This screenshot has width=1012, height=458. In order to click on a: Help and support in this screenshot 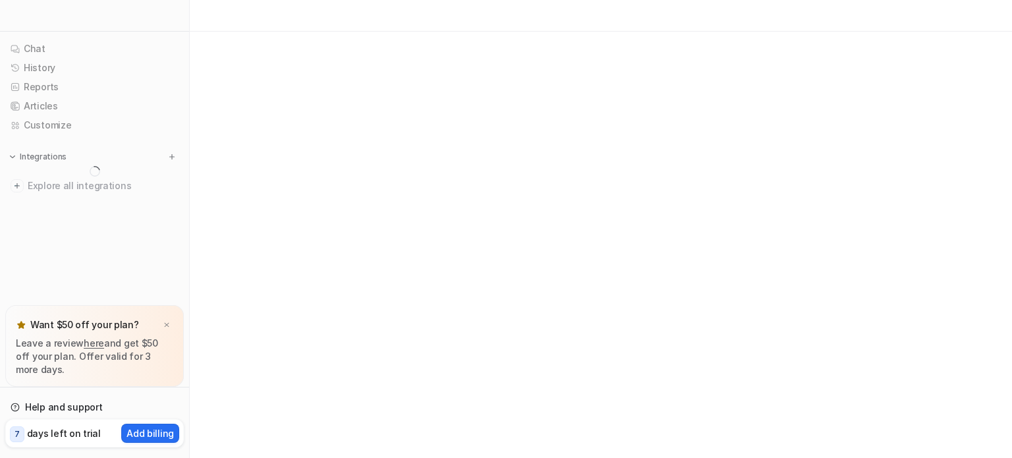, I will do `click(94, 407)`.